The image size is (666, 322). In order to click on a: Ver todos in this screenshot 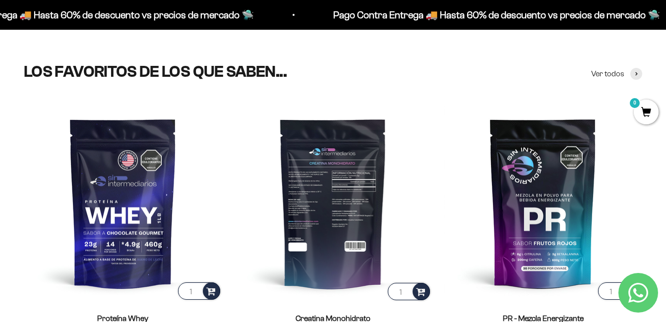, I will do `click(616, 74)`.